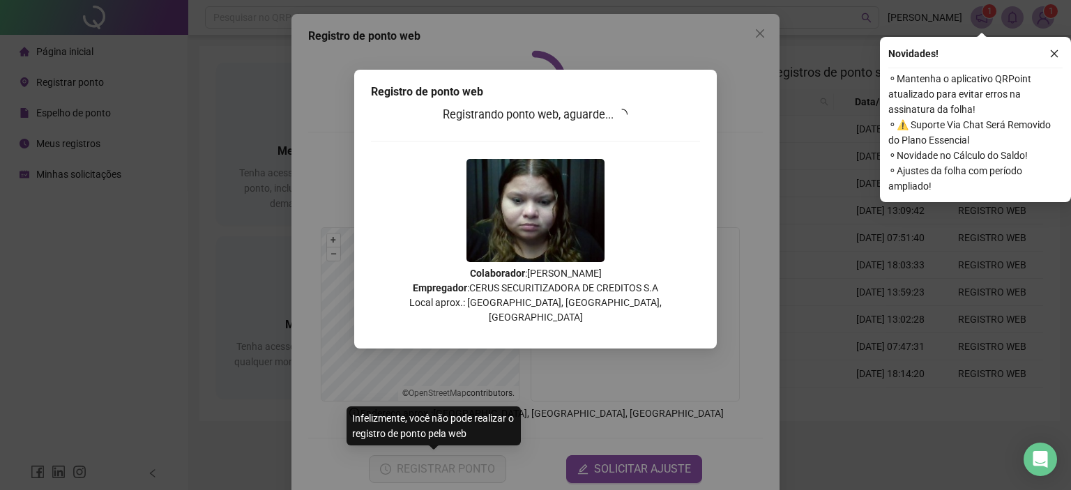 The image size is (1071, 490). I want to click on span: ⚬ Ajustes da folha com período ampliado!, so click(976, 179).